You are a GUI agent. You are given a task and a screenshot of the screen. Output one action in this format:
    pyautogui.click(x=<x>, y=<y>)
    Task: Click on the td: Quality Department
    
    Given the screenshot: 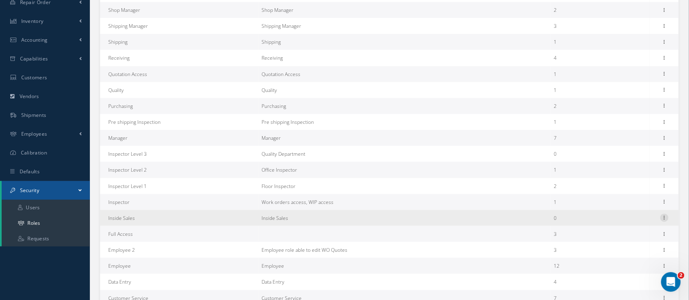 What is the action you would take?
    pyautogui.click(x=404, y=154)
    